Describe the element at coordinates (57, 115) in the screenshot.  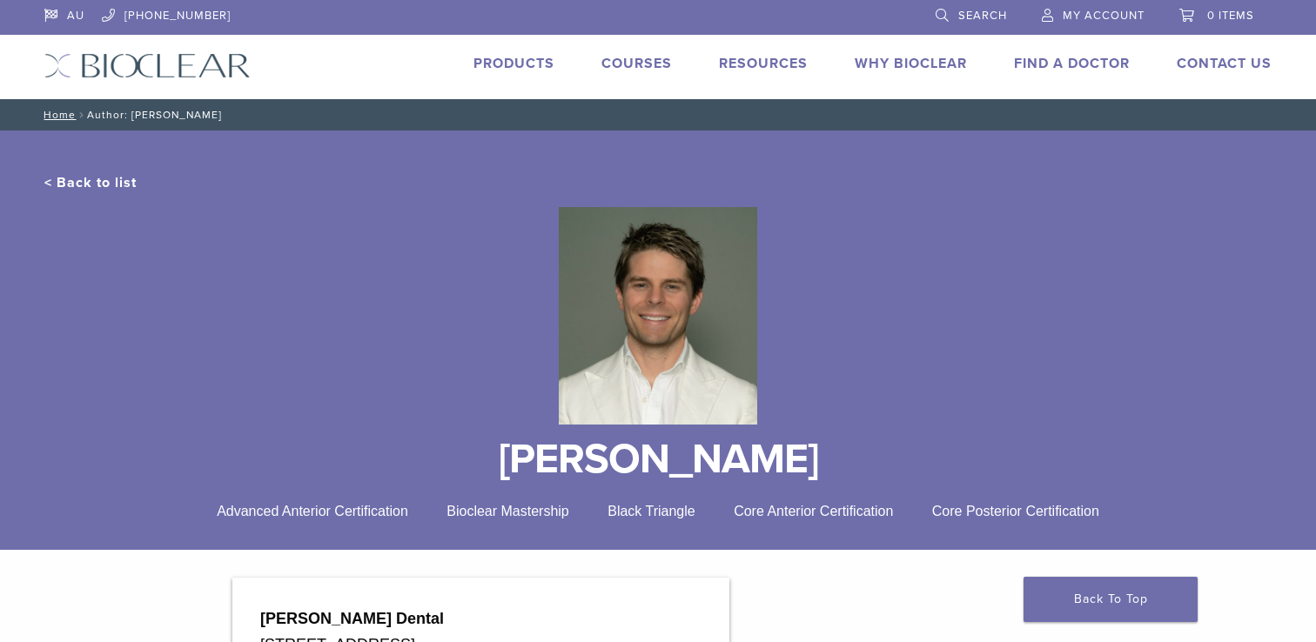
I see `a: Home` at that location.